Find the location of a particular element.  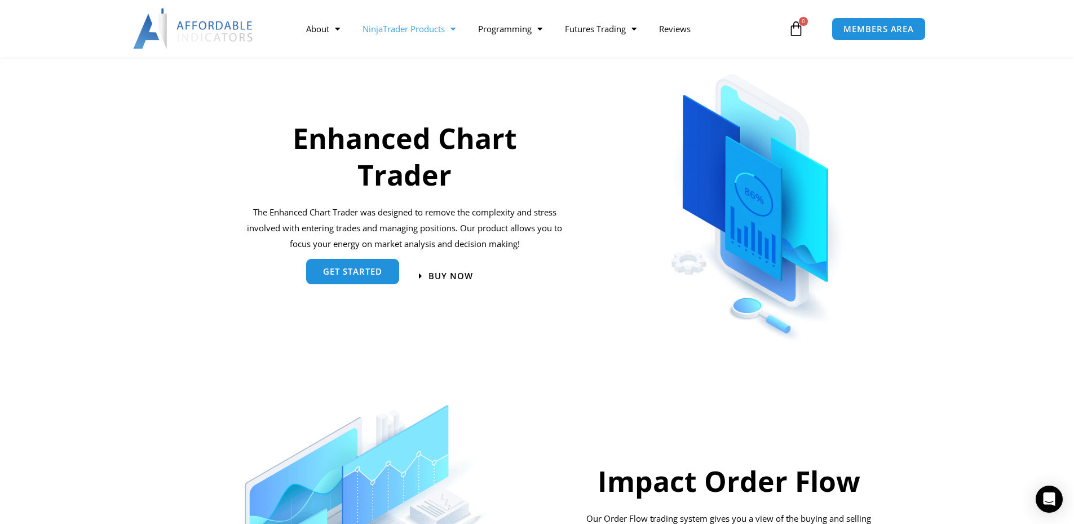

h2: Impact Order Flow is located at coordinates (729, 481).